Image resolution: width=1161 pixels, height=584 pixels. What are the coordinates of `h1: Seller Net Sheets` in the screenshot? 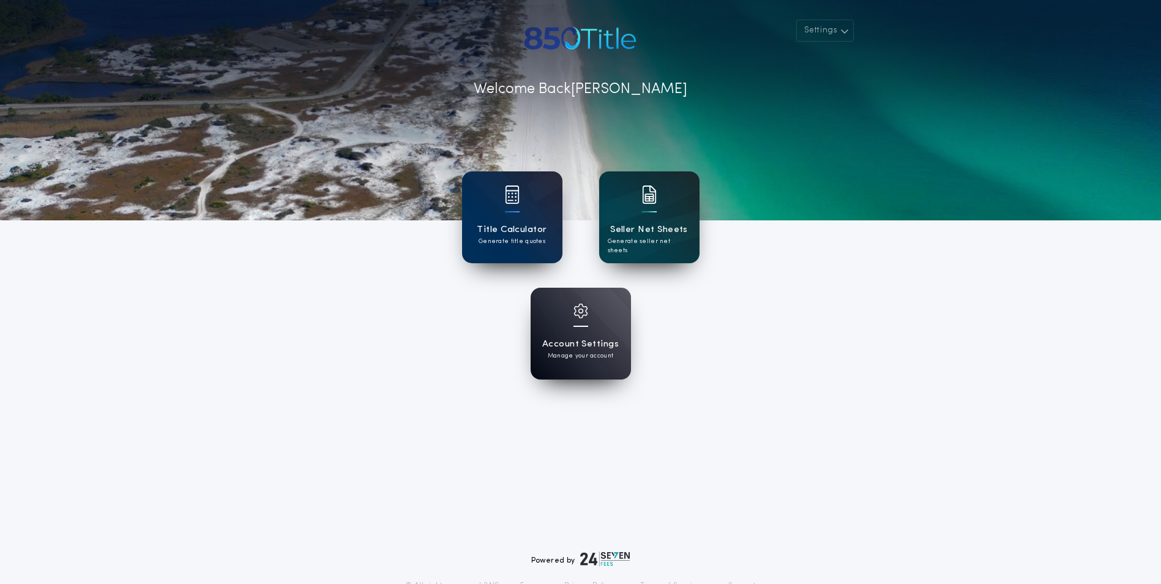 It's located at (649, 230).